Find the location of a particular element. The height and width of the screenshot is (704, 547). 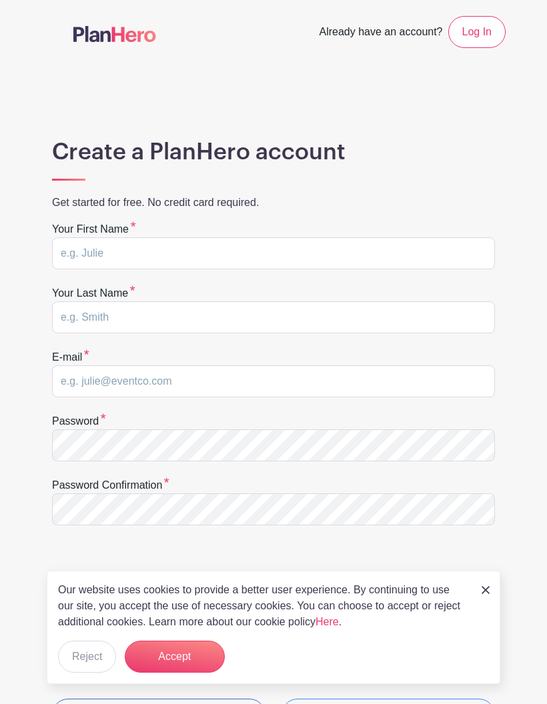

img: logo-507f7623f17ff9eddc593b1ce0a138ce2505c220e1c5a4e2b4648c50719b7d32.svg is located at coordinates (115, 34).